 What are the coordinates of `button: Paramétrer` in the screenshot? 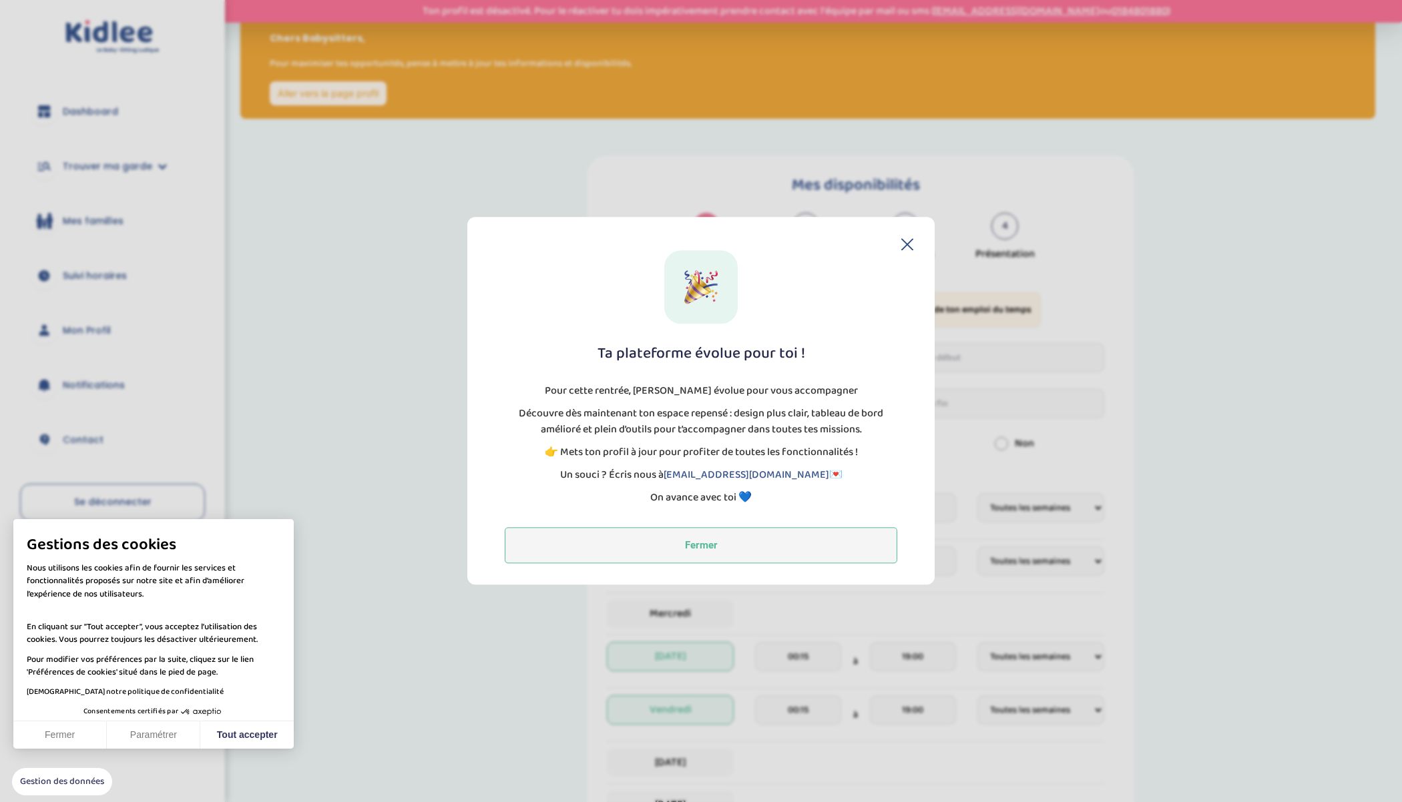 It's located at (154, 736).